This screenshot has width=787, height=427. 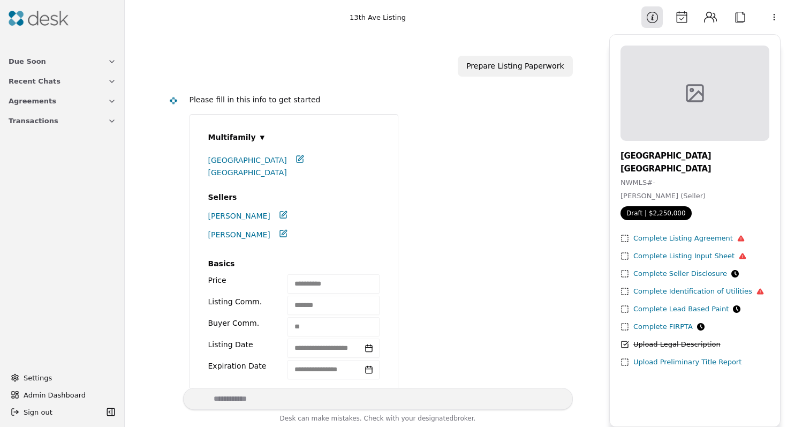 I want to click on button: Due Soon, so click(x=62, y=61).